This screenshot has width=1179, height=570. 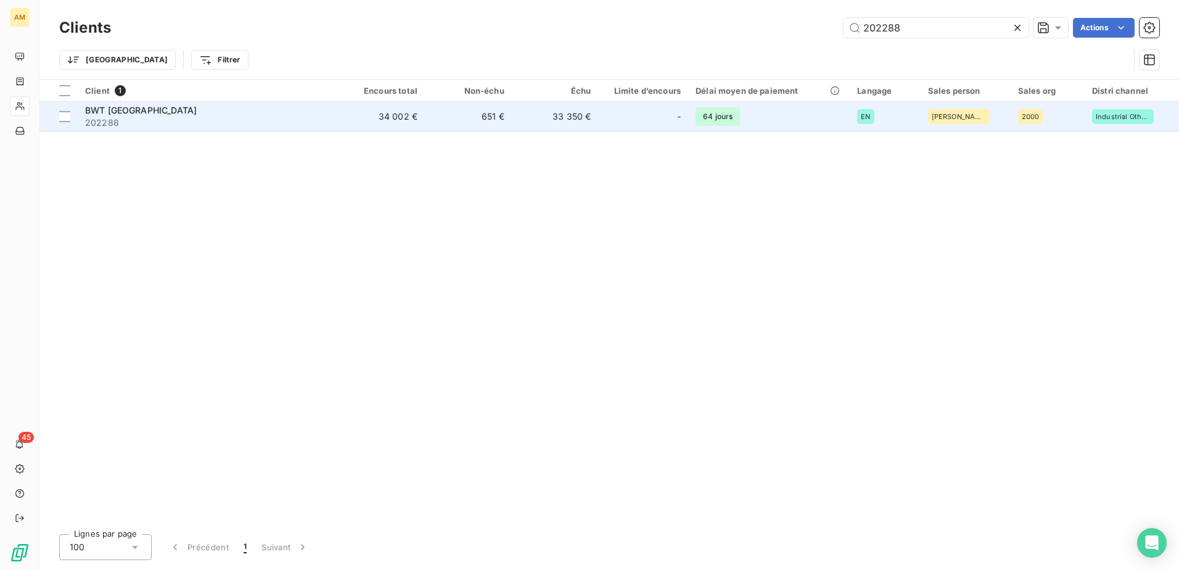 What do you see at coordinates (718, 117) in the screenshot?
I see `span: 64 jours` at bounding box center [718, 117].